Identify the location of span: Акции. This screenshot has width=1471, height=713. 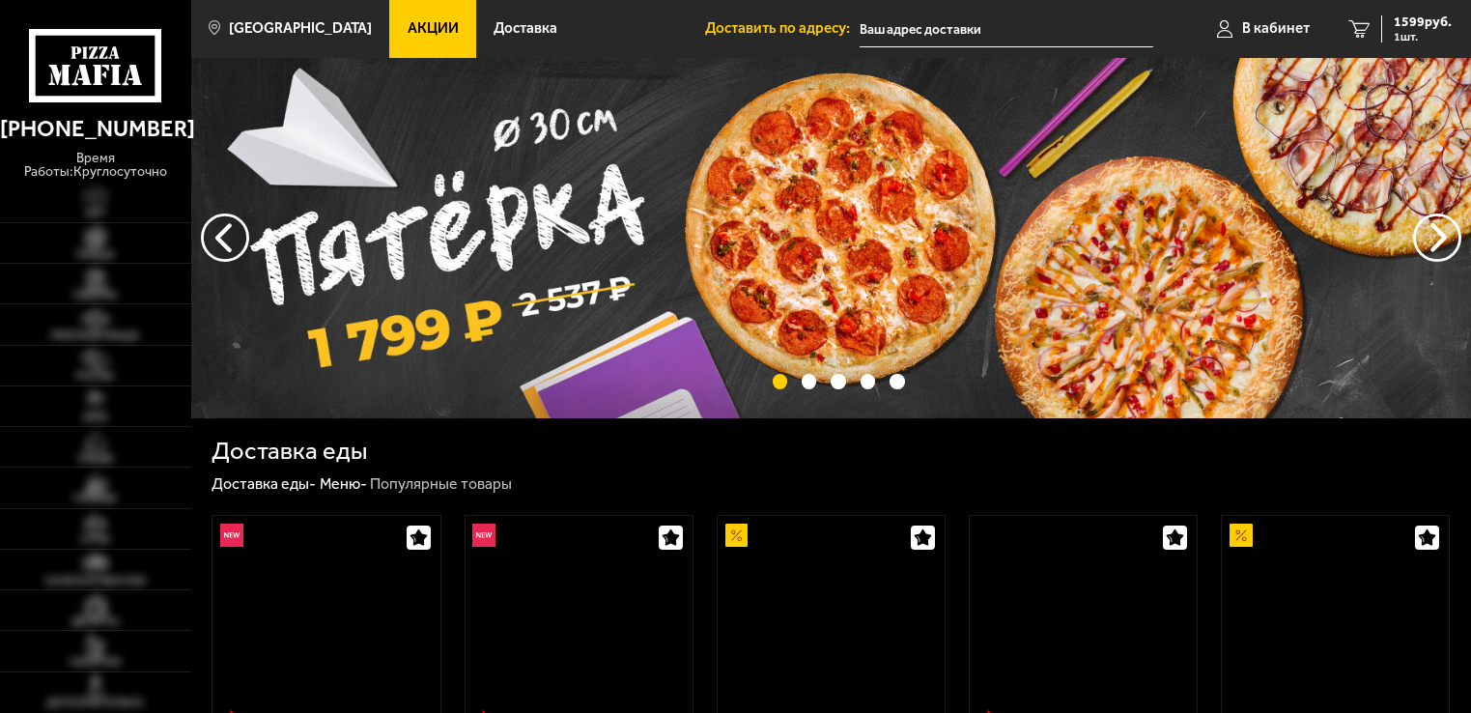
(433, 28).